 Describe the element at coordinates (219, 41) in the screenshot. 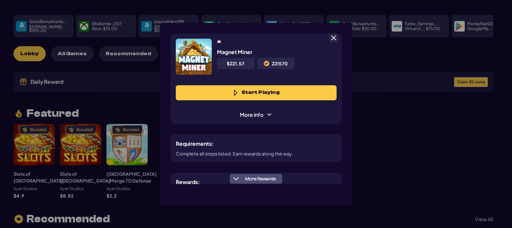

I see `img: android` at that location.